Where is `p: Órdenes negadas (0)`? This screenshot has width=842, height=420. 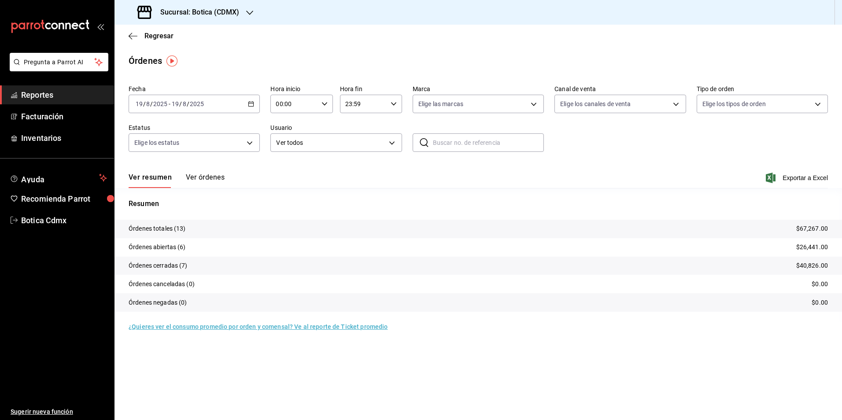
p: Órdenes negadas (0) is located at coordinates (158, 302).